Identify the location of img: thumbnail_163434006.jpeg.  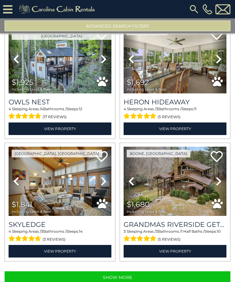
(60, 181).